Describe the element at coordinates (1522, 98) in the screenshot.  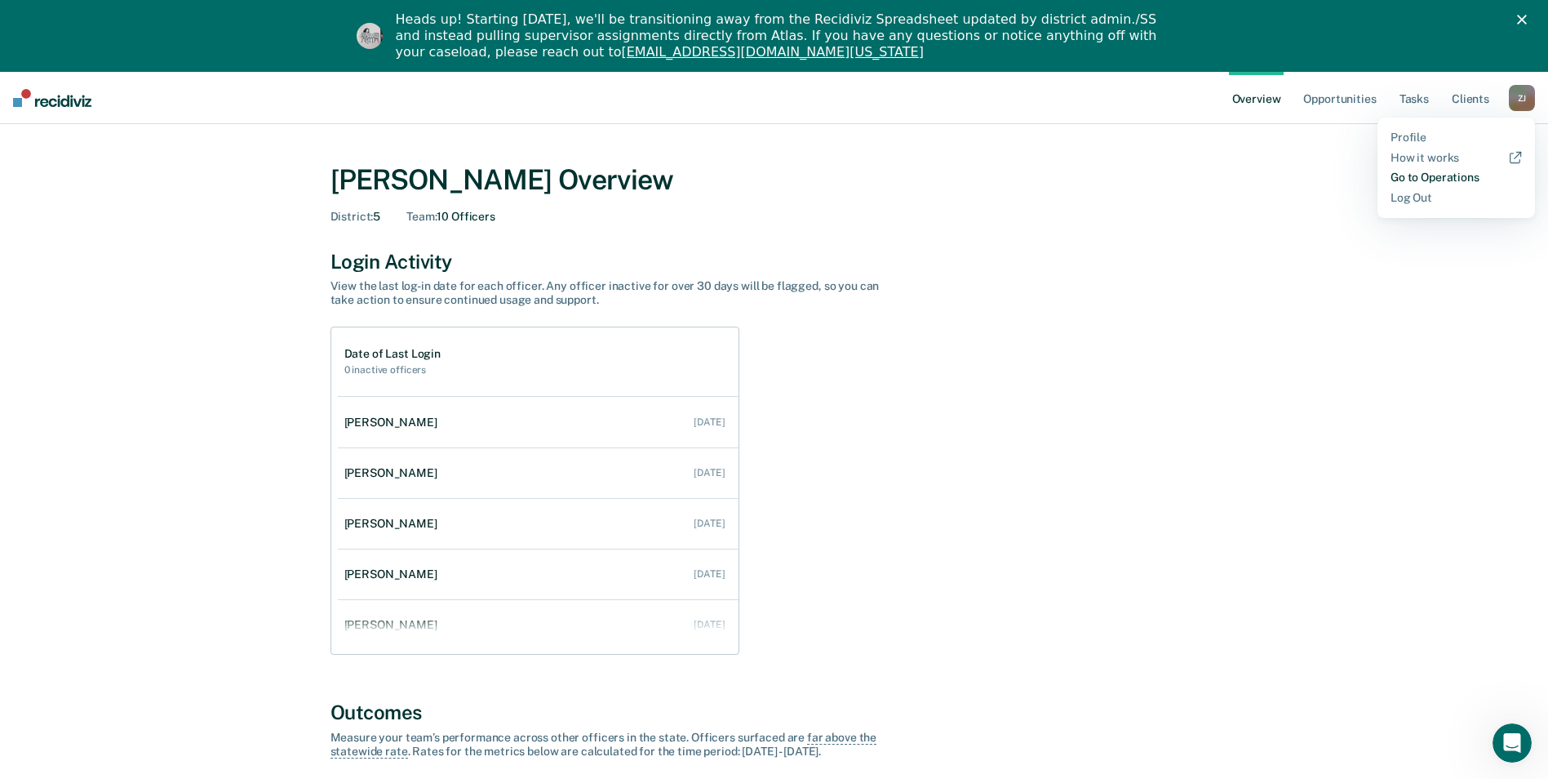
I see `div: Z J` at that location.